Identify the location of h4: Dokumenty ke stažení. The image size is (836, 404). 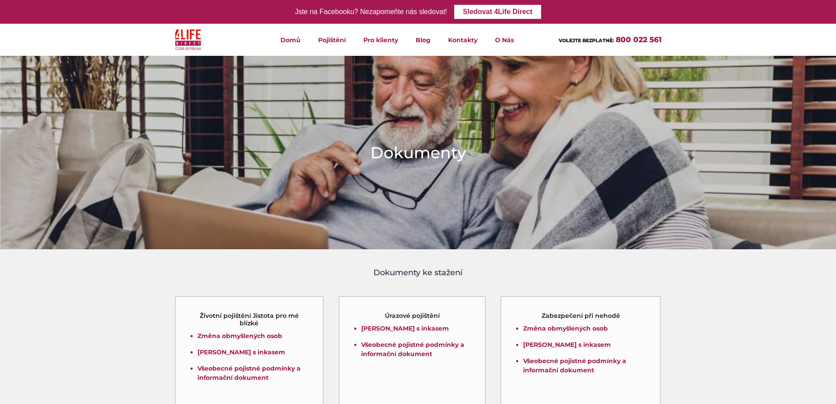
(418, 272).